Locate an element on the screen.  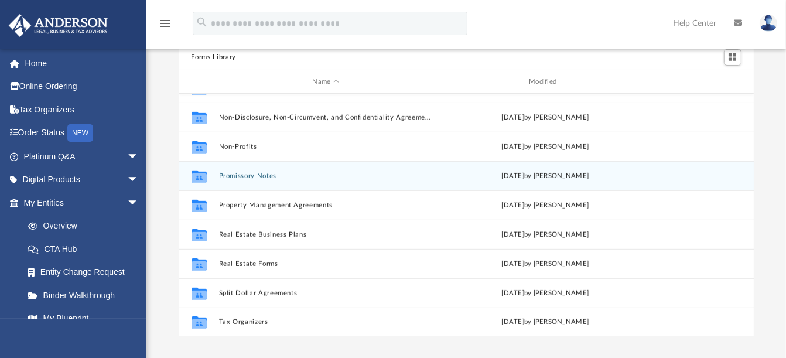
button: Real Estate Business Plans is located at coordinates (326, 234).